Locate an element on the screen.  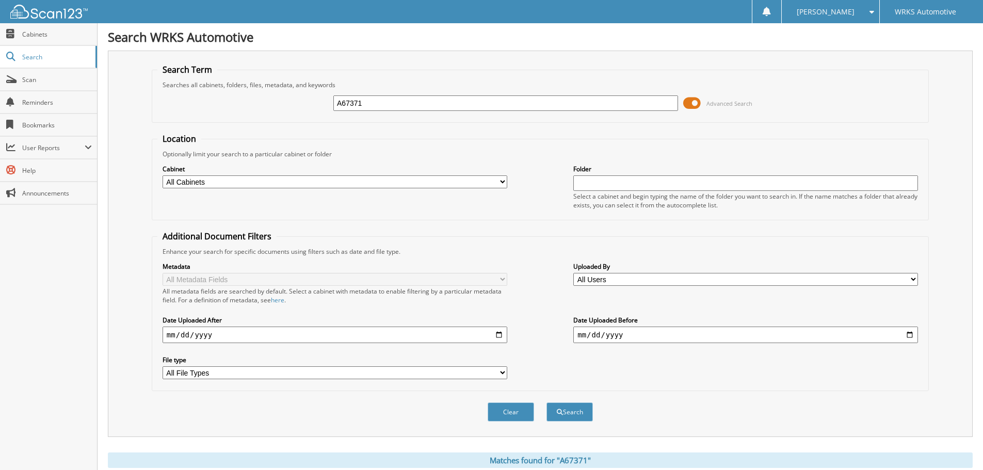
span: Cabinets is located at coordinates (57, 34).